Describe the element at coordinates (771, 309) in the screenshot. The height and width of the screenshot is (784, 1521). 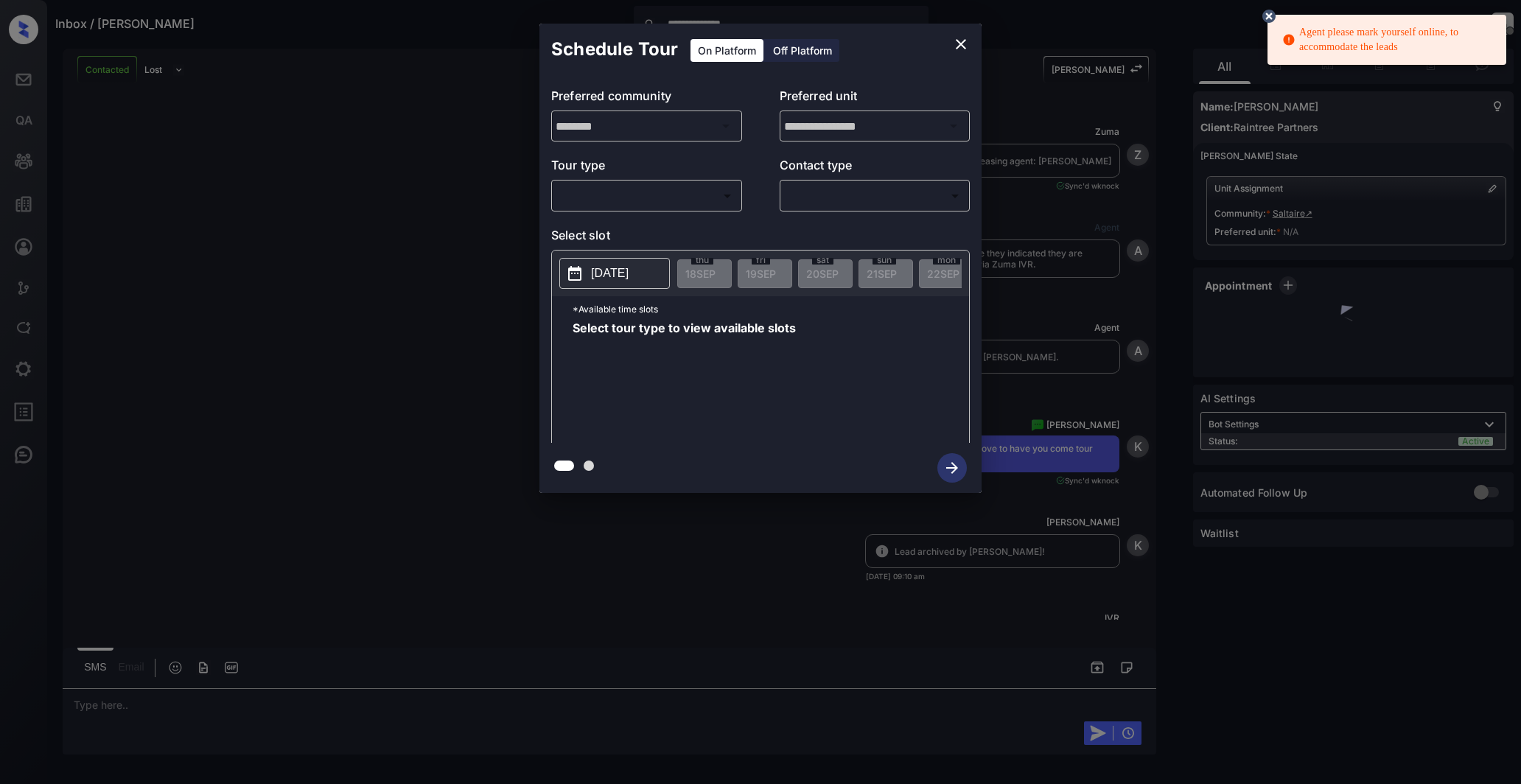
I see `p: *Available time slots` at that location.